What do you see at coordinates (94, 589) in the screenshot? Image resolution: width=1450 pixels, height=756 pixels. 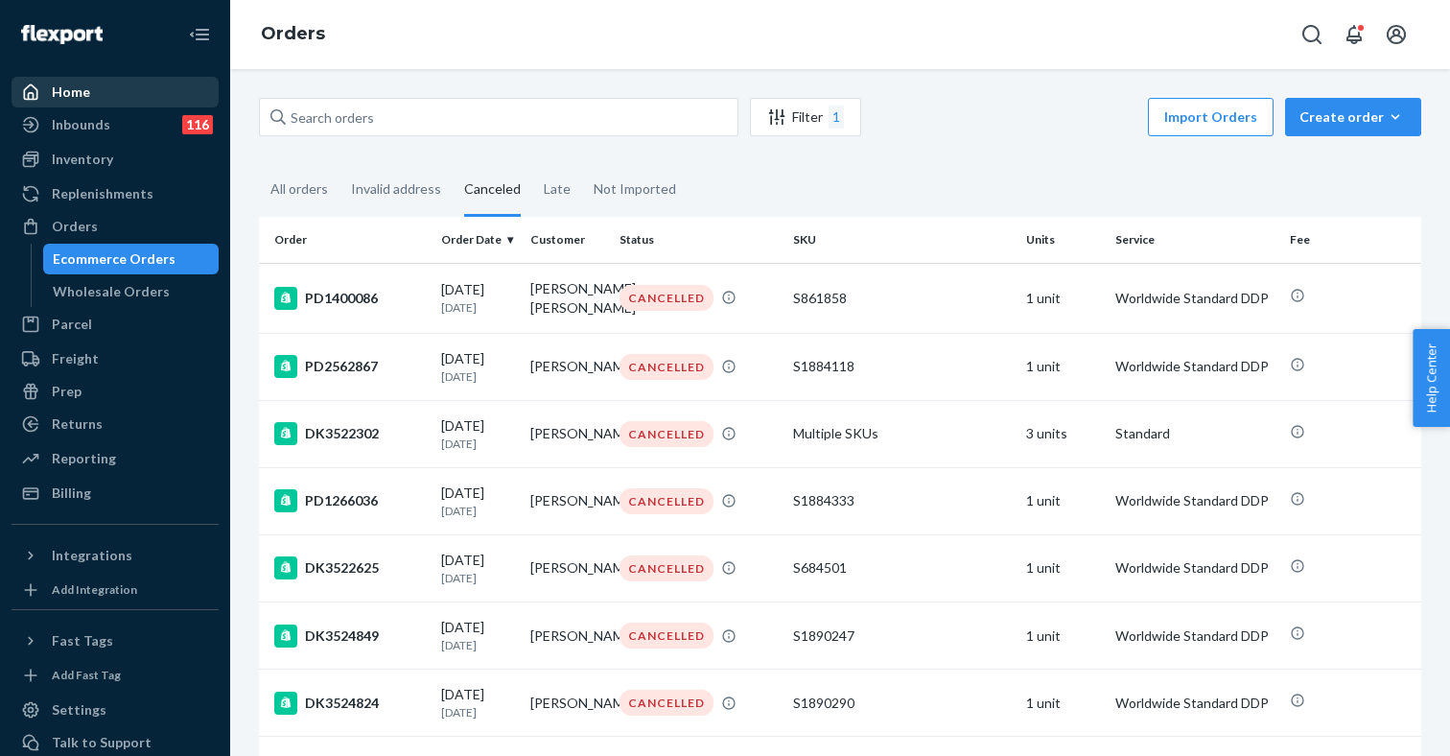 I see `div: Add Integration` at bounding box center [94, 589].